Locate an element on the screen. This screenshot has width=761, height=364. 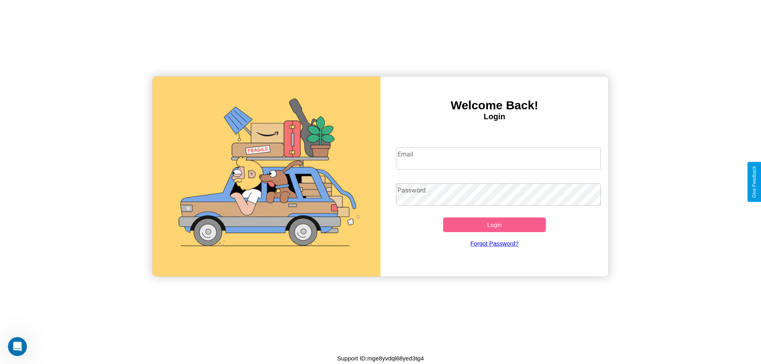
div: Give Feedback is located at coordinates (755, 182).